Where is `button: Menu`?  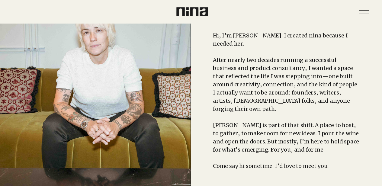 button: Menu is located at coordinates (364, 11).